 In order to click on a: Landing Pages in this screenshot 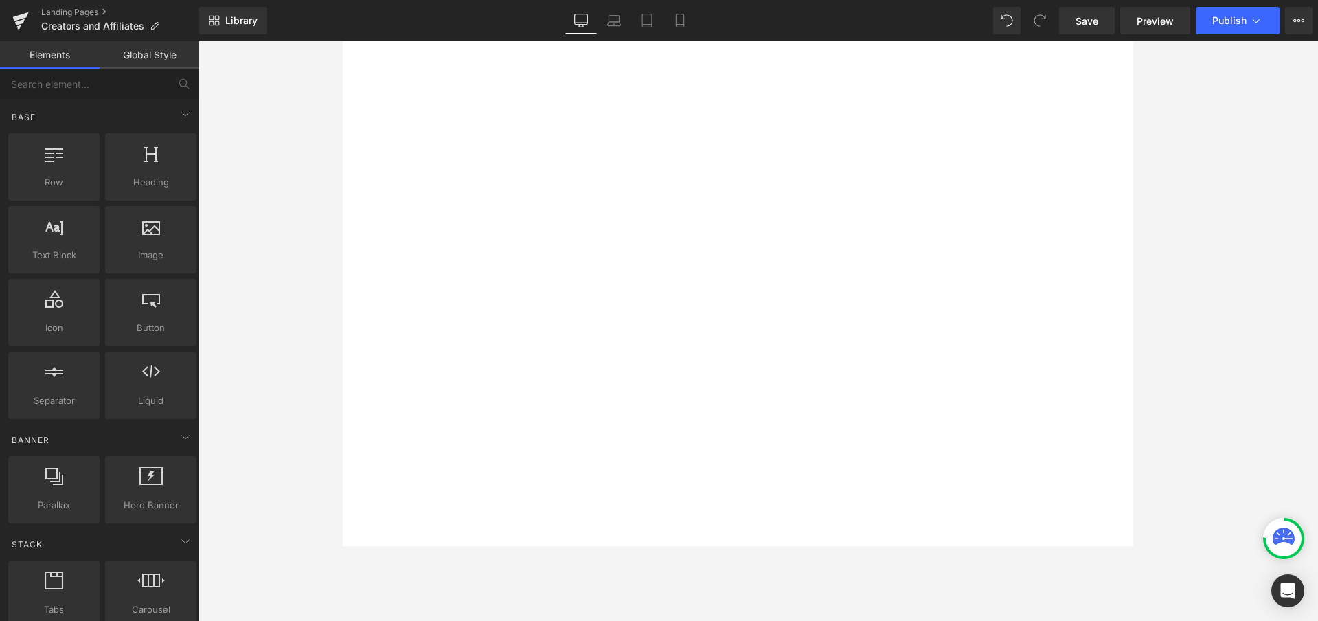, I will do `click(120, 12)`.